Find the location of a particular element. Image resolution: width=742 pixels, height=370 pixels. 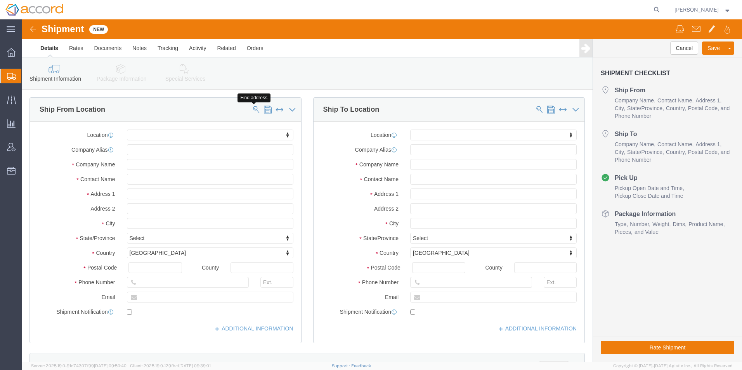

a: Support is located at coordinates (342, 366).